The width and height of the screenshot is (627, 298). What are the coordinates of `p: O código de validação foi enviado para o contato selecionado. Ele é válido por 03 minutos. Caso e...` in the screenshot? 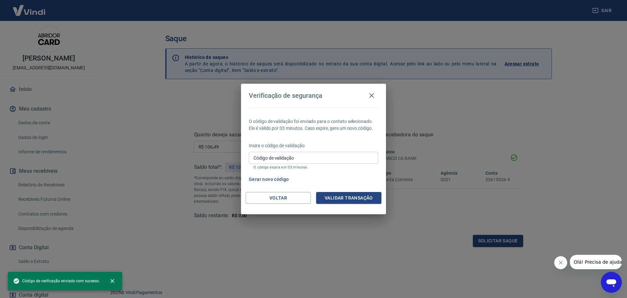 It's located at (314, 125).